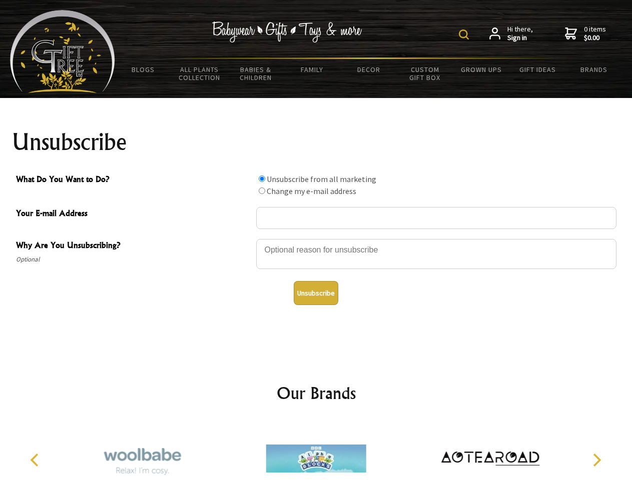 This screenshot has width=632, height=480. I want to click on h2: Our Brands, so click(316, 393).